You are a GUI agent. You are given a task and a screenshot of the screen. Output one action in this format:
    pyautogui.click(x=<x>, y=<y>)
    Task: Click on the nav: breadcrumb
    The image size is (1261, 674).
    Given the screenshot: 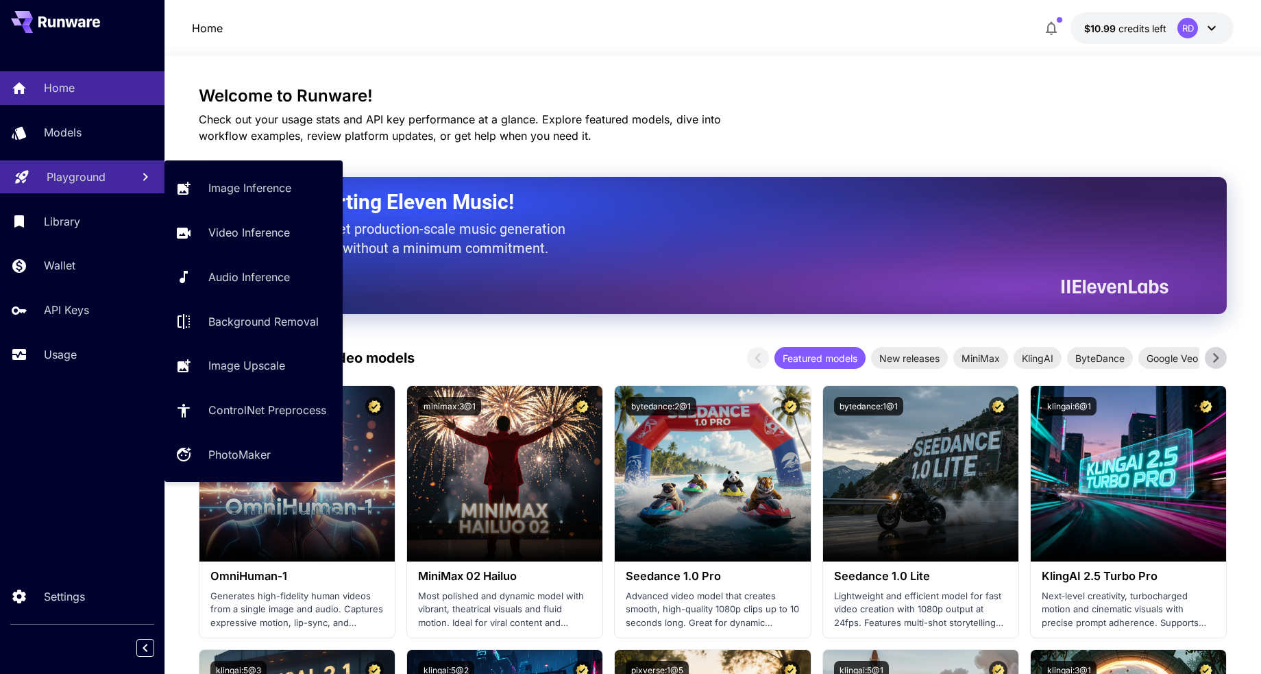 What is the action you would take?
    pyautogui.click(x=207, y=28)
    